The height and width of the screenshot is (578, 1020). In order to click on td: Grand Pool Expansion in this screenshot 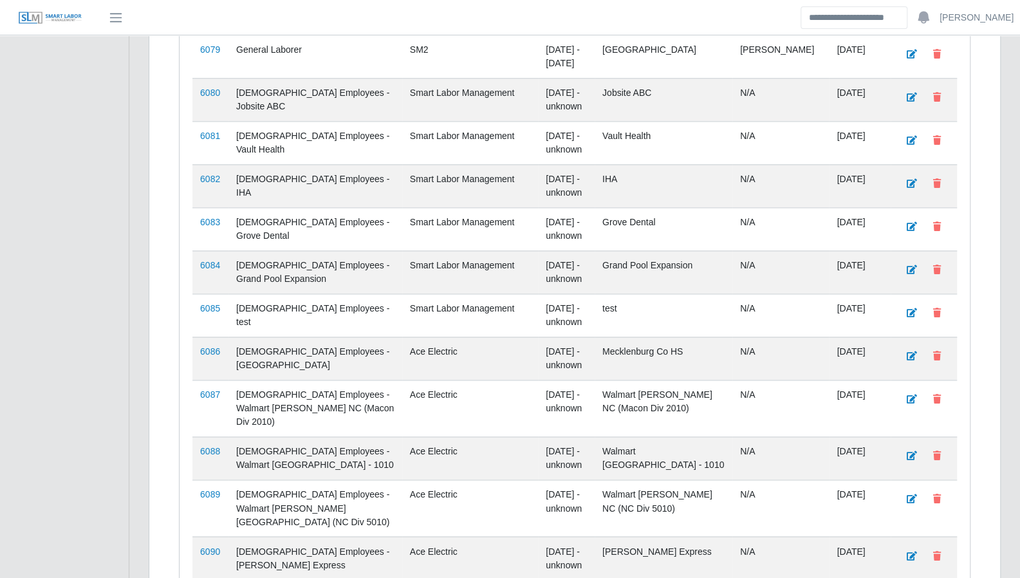, I will do `click(663, 272)`.